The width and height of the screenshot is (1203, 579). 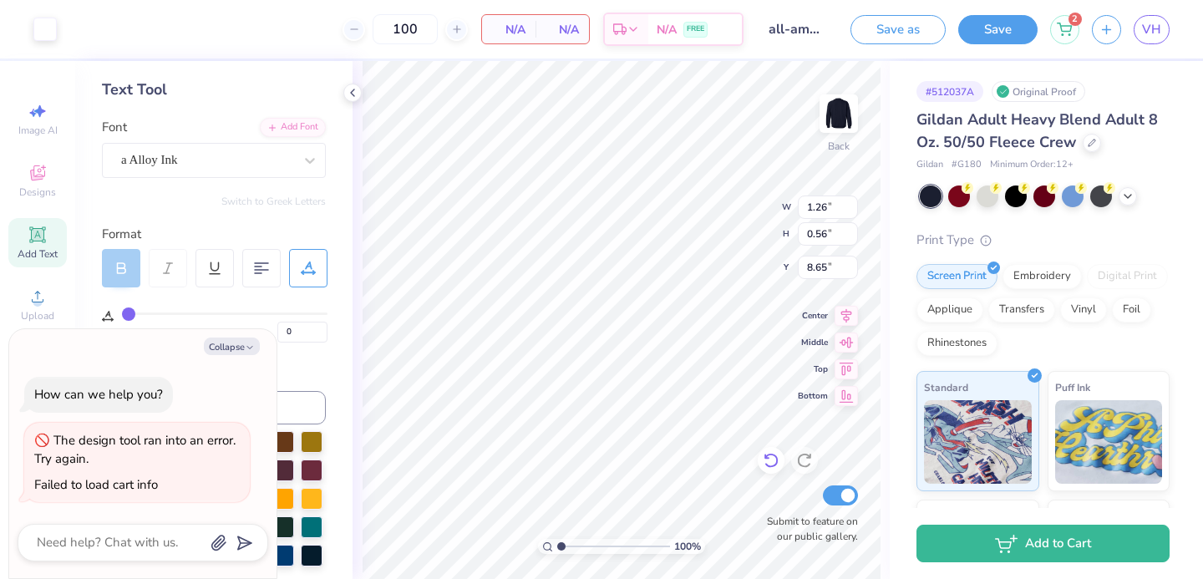 What do you see at coordinates (997, 29) in the screenshot?
I see `button: Save` at bounding box center [997, 29].